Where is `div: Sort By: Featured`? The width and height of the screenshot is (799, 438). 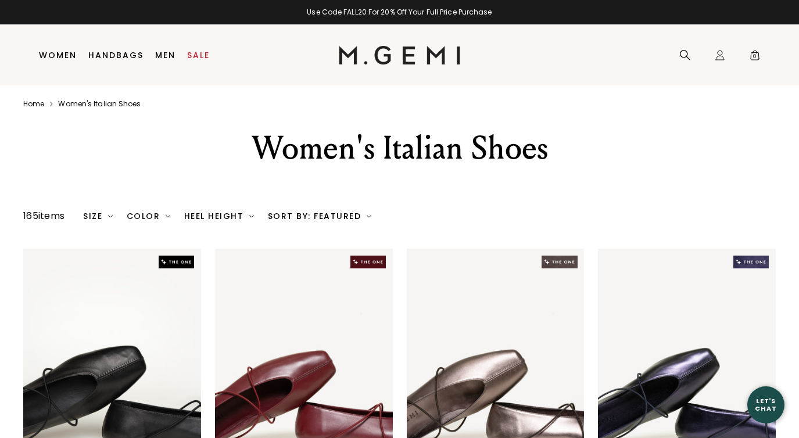 div: Sort By: Featured is located at coordinates (320, 216).